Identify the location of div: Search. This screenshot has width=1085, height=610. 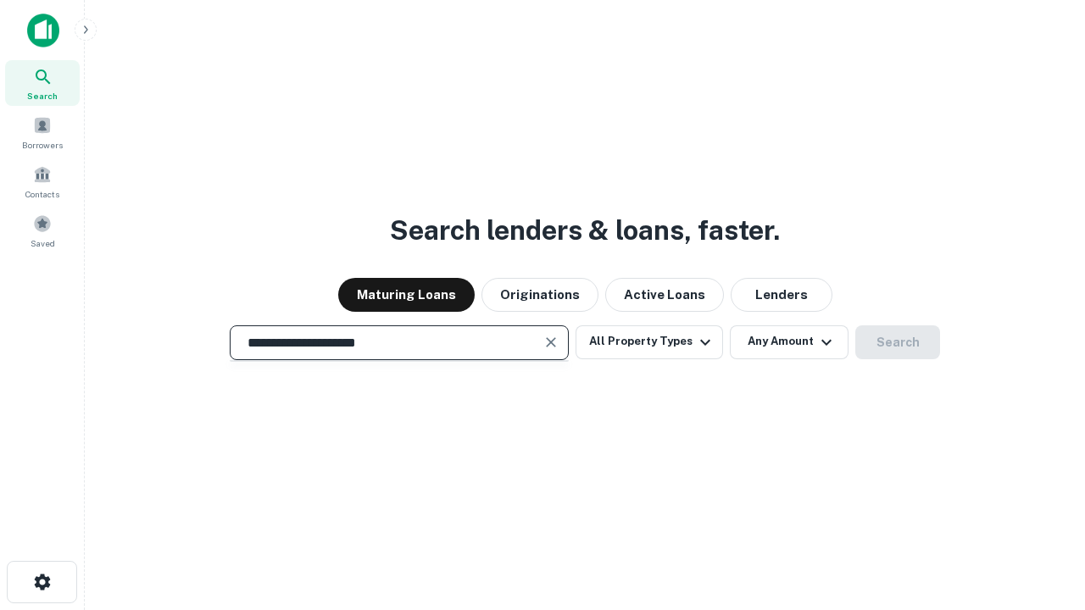
(42, 83).